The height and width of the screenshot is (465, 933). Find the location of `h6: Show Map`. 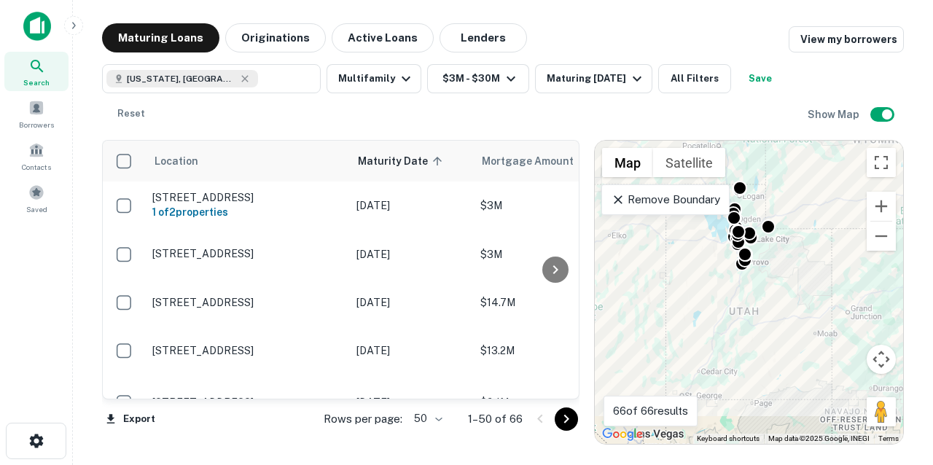

h6: Show Map is located at coordinates (835, 114).